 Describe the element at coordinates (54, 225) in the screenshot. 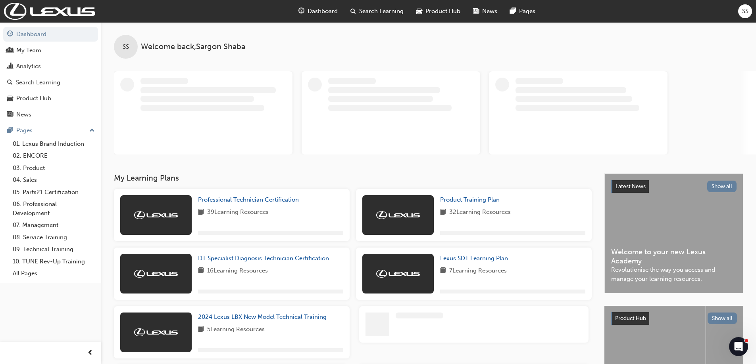

I see `a: 07. Management` at that location.